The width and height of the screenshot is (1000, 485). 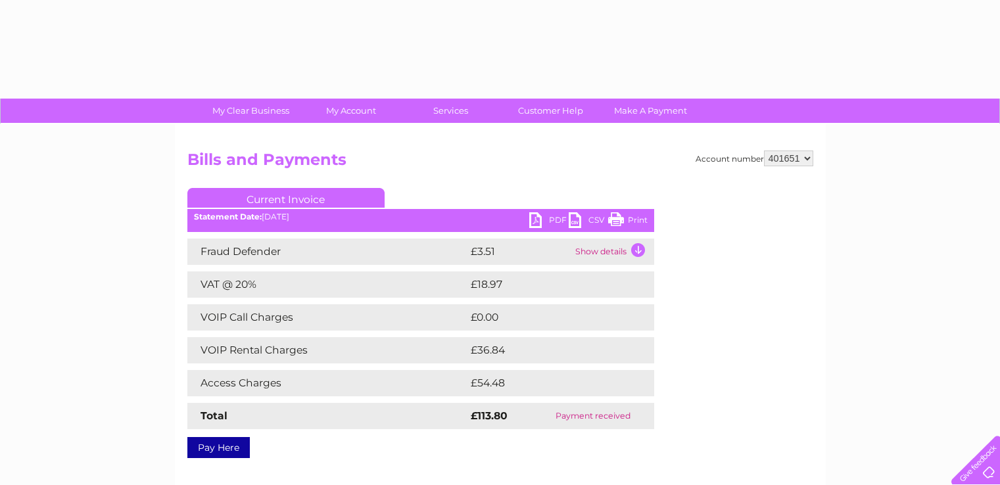 What do you see at coordinates (327, 383) in the screenshot?
I see `td: Access Charges` at bounding box center [327, 383].